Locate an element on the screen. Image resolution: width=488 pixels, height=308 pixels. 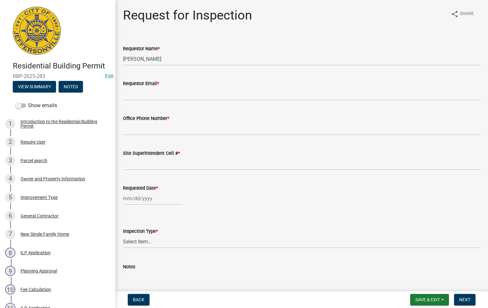
div: Introduction to the Residential Building Permit is located at coordinates (63, 124).